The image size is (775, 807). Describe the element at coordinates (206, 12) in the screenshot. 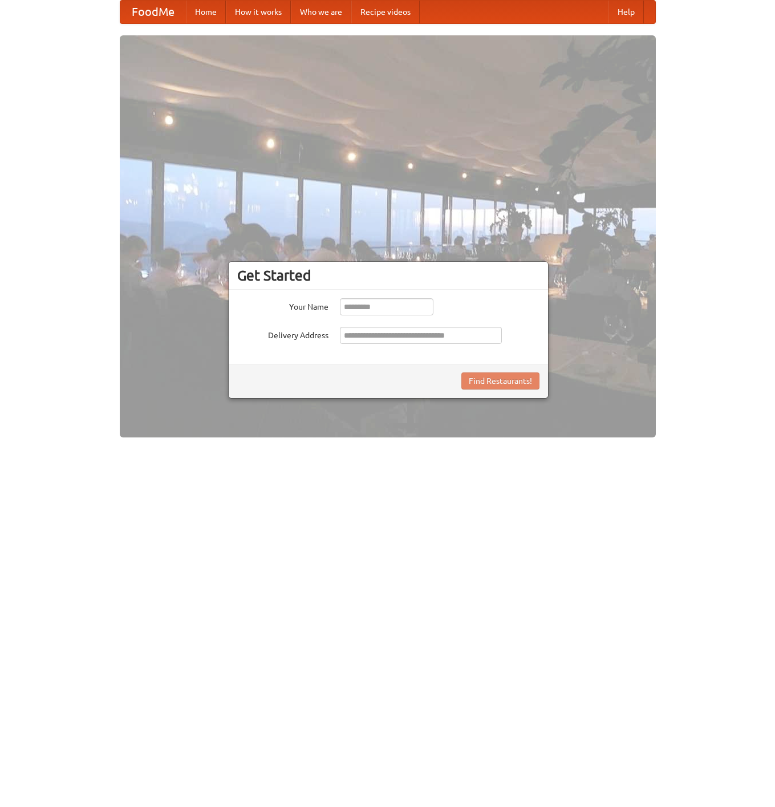

I see `a: Home` at that location.